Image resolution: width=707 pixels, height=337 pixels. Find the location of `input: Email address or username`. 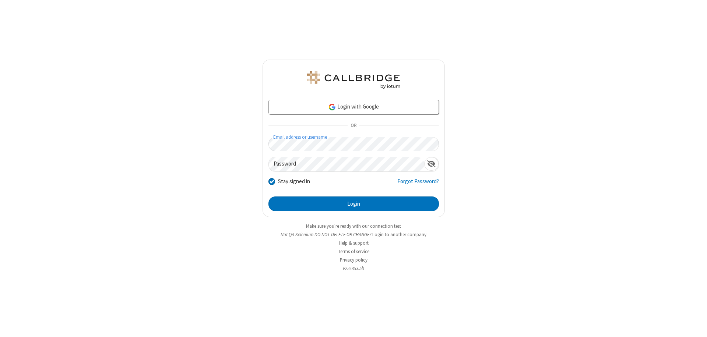

input: Email address or username is located at coordinates (354, 144).